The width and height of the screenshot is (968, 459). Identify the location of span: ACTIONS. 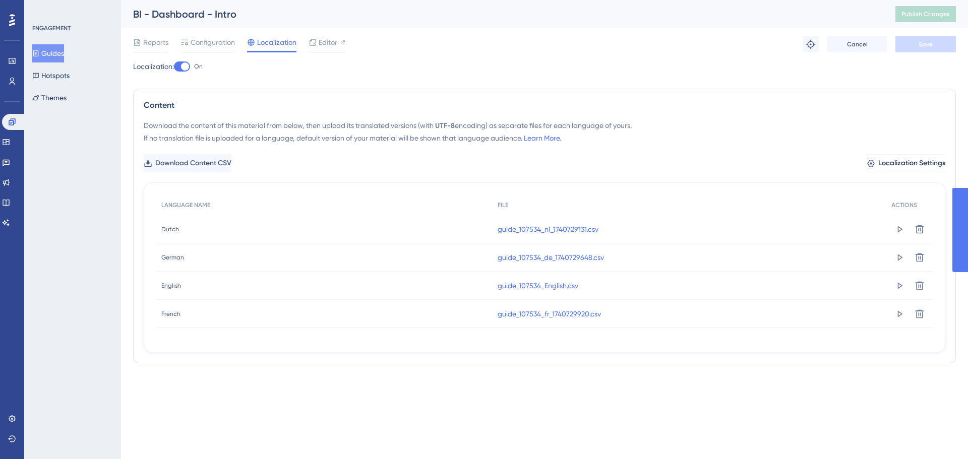
(904, 205).